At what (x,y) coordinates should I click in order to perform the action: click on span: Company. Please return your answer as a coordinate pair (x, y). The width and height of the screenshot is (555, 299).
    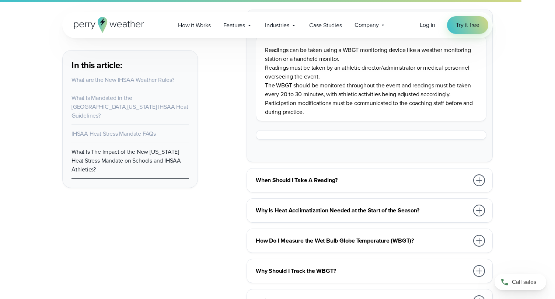
    Looking at the image, I should click on (367, 25).